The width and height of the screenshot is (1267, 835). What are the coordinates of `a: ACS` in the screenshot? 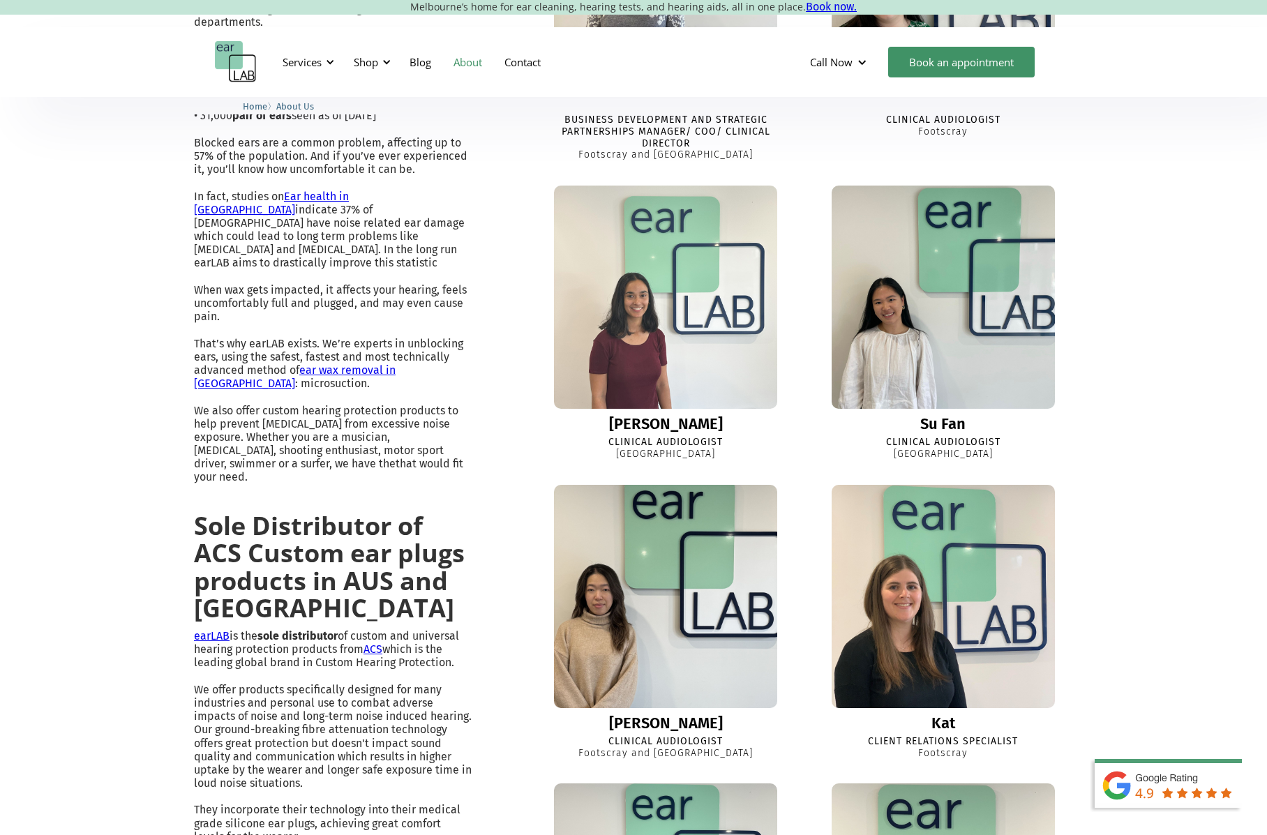 It's located at (372, 649).